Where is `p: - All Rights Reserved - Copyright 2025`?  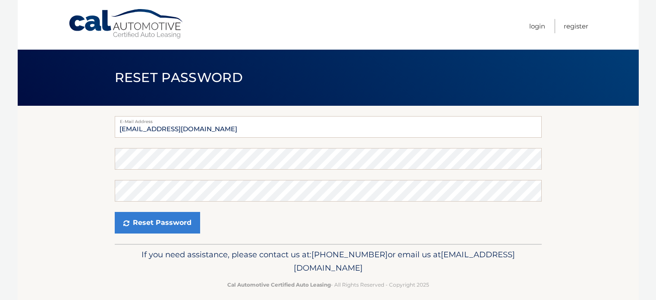
p: - All Rights Reserved - Copyright 2025 is located at coordinates (328, 284).